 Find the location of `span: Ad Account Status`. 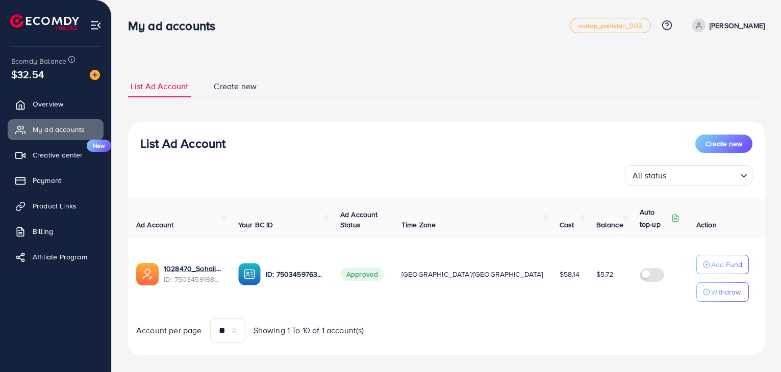

span: Ad Account Status is located at coordinates (359, 220).